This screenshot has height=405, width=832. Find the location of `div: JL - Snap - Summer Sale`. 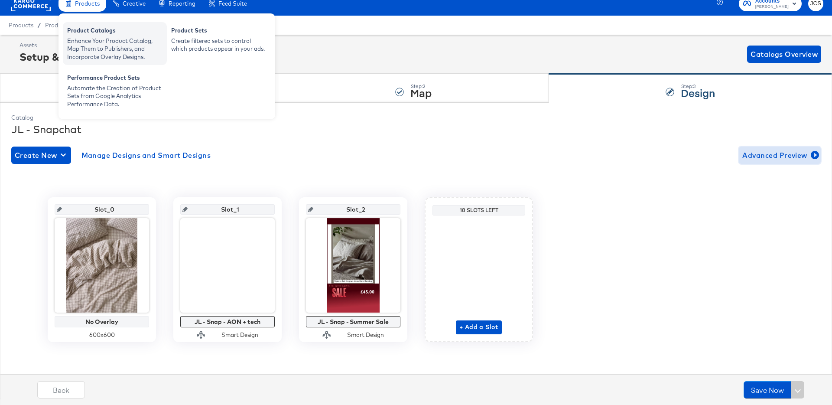

div: JL - Snap - Summer Sale is located at coordinates (353, 321).